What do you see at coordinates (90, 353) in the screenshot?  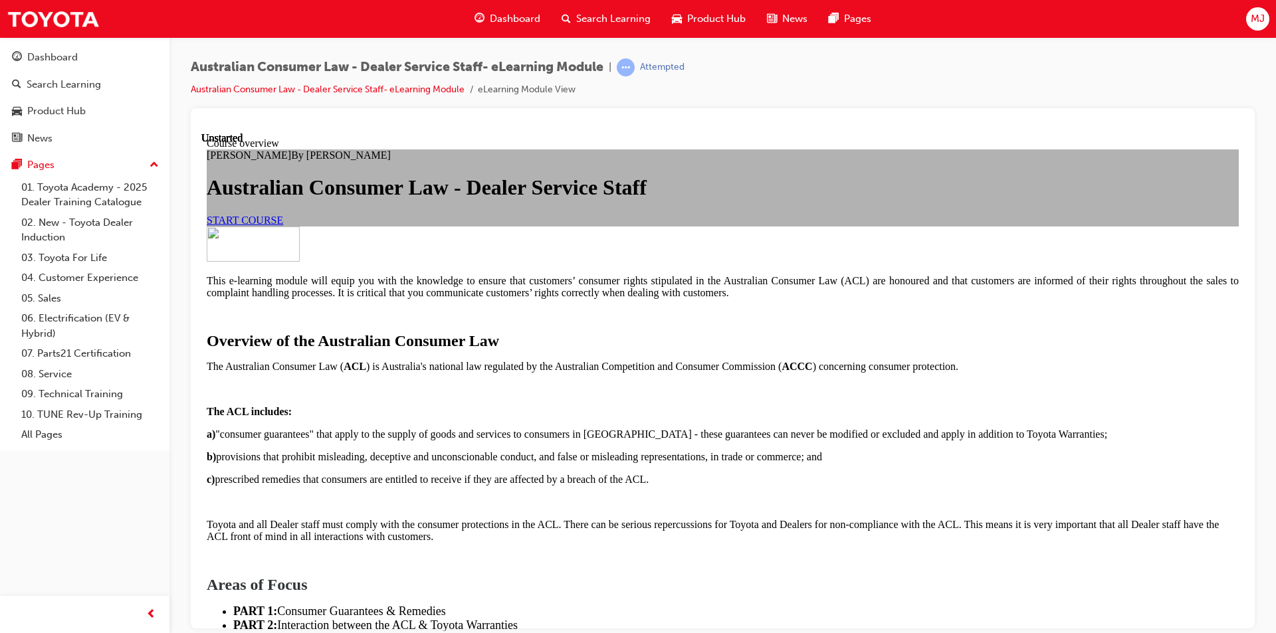 I see `a: 07. Parts21 Certification` at bounding box center [90, 353].